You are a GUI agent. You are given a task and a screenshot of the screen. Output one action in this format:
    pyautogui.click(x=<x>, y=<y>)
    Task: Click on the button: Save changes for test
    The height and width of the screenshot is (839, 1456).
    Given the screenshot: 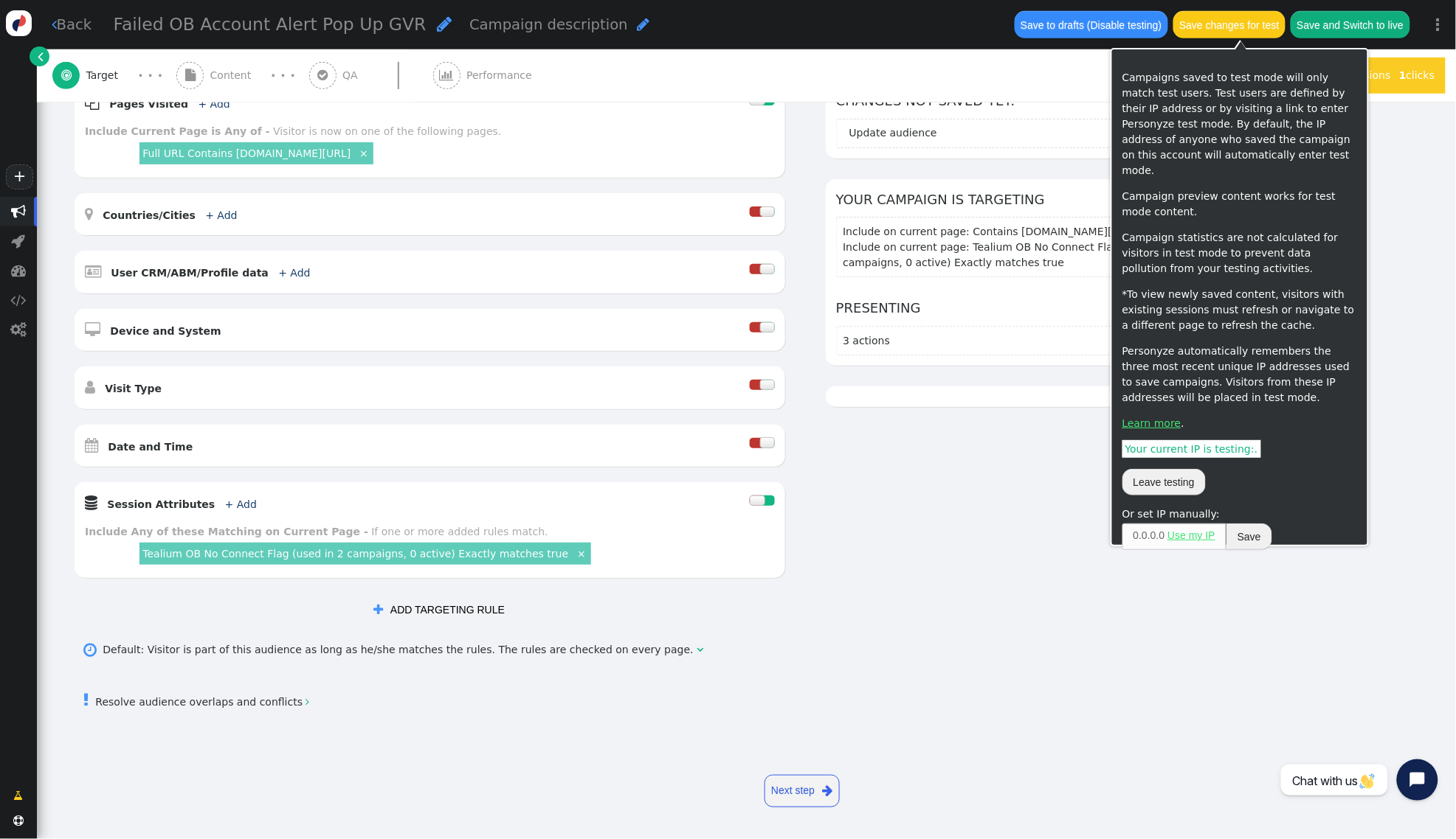 What is the action you would take?
    pyautogui.click(x=1229, y=24)
    